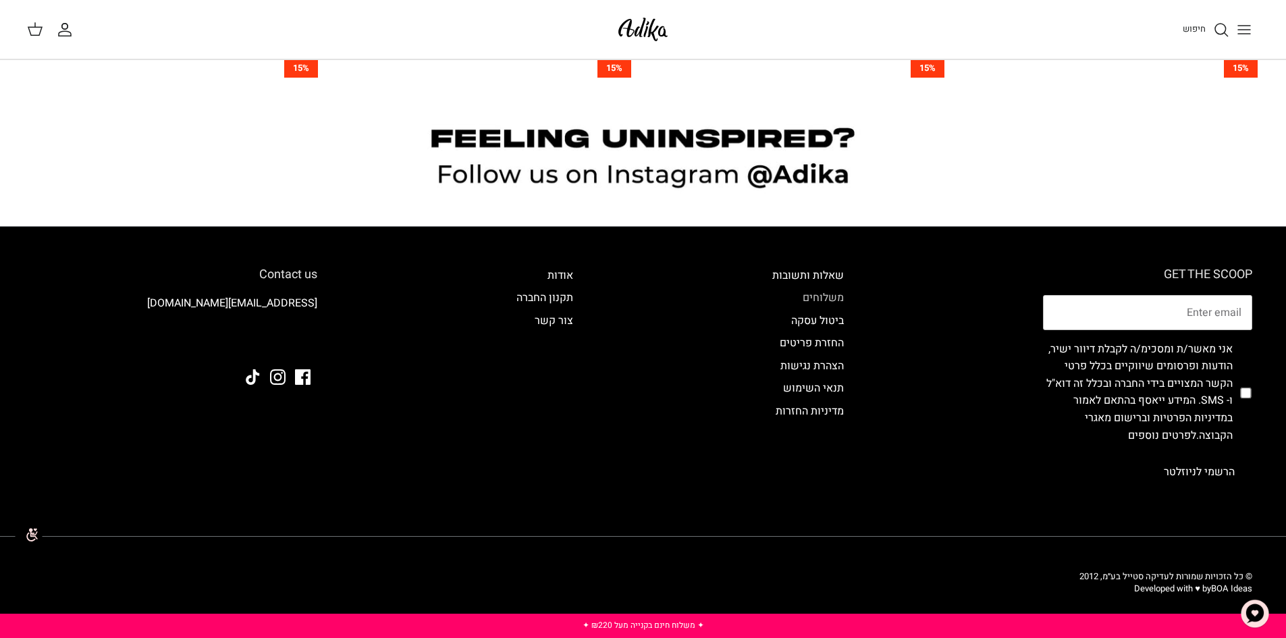 This screenshot has height=638, width=1286. I want to click on span: חיפוש, so click(1194, 28).